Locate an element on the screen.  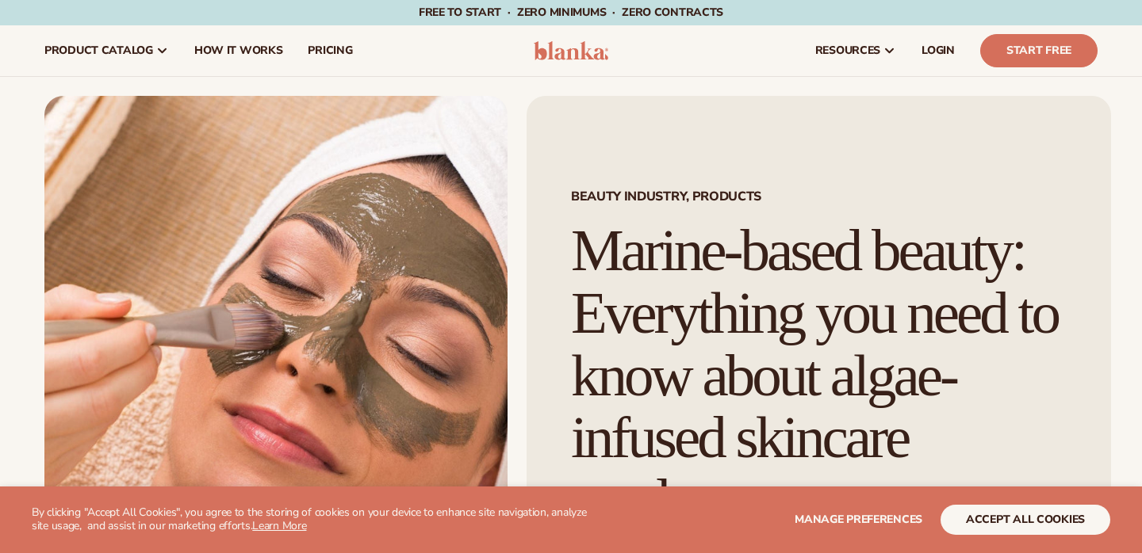
span: product catalog is located at coordinates (98, 51).